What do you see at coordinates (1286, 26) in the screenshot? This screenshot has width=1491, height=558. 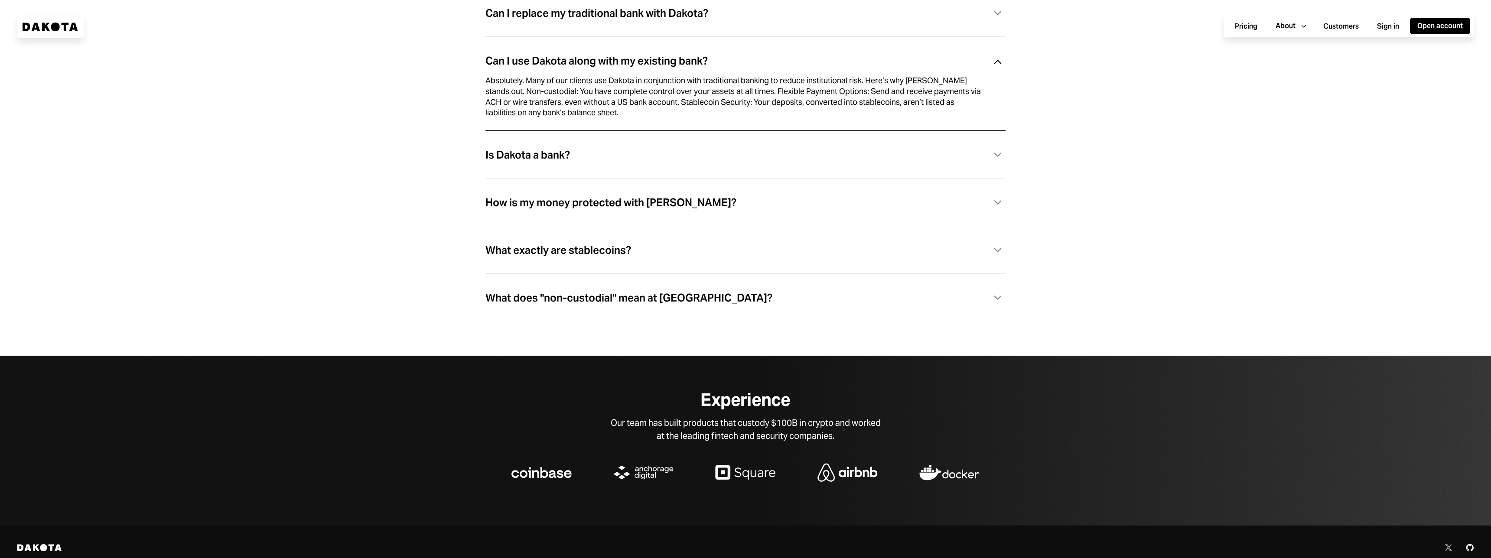 I see `div: About` at bounding box center [1286, 26].